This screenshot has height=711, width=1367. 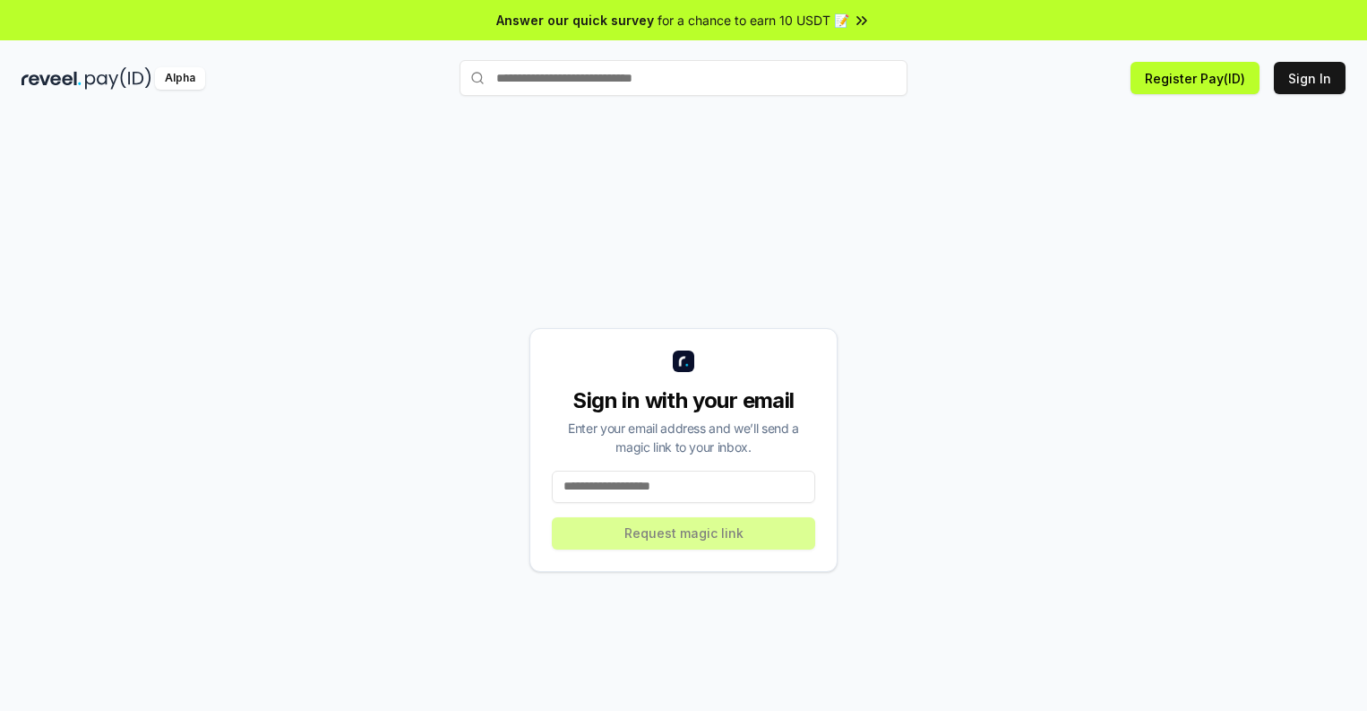 What do you see at coordinates (51, 78) in the screenshot?
I see `img: reveel_dark` at bounding box center [51, 78].